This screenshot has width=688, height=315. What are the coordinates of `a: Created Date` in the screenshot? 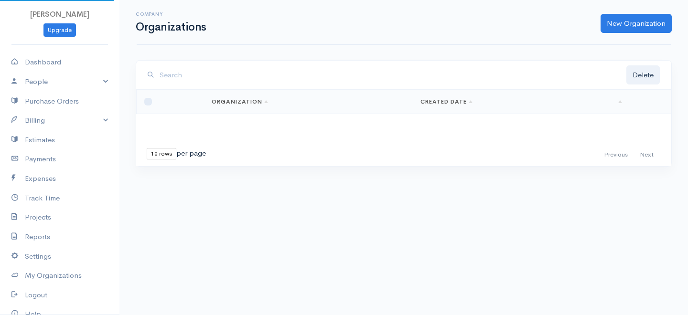 It's located at (446, 102).